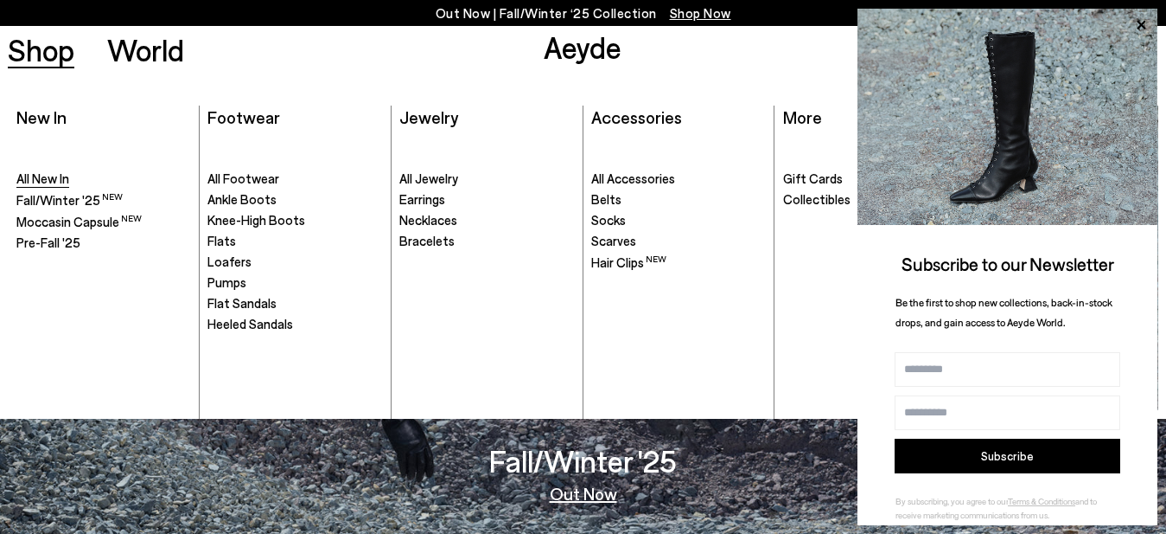  I want to click on span: Navigate to /collections/new-in, so click(700, 13).